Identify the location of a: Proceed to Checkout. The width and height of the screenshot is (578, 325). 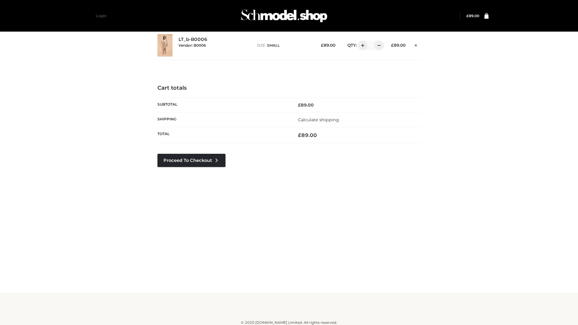
(191, 160).